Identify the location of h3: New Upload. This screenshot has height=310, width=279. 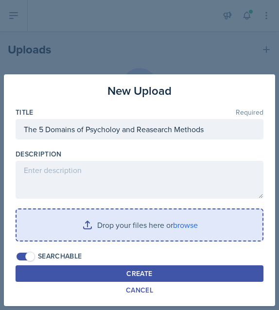
(140, 91).